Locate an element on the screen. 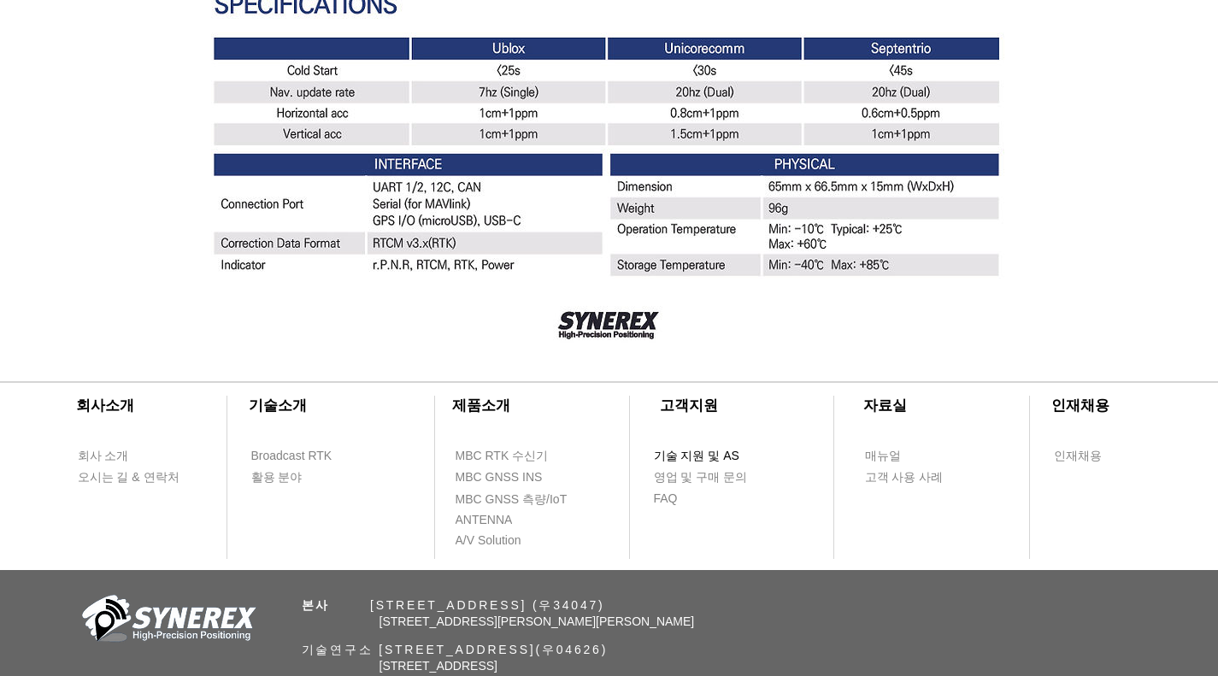  a: 매뉴얼 is located at coordinates (913, 456).